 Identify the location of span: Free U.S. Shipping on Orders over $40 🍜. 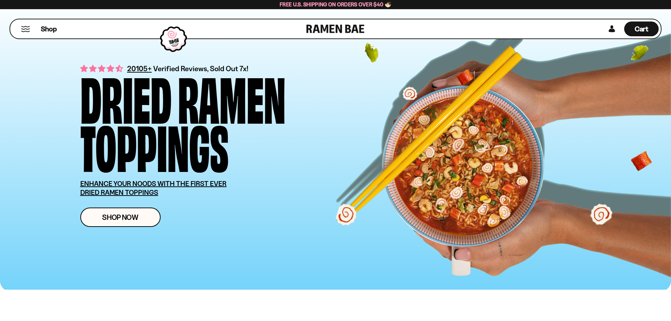
(335, 4).